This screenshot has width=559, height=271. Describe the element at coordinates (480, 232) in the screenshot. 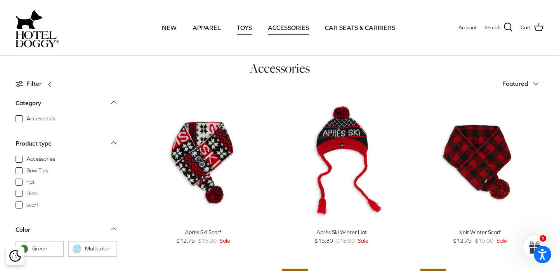

I see `div: Knit Winter Scarf` at that location.